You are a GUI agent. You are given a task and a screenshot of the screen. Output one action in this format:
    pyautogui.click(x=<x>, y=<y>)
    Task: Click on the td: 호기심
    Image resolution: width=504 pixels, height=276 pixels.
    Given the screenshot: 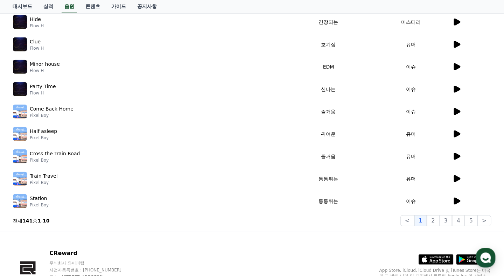 What is the action you would take?
    pyautogui.click(x=329, y=44)
    